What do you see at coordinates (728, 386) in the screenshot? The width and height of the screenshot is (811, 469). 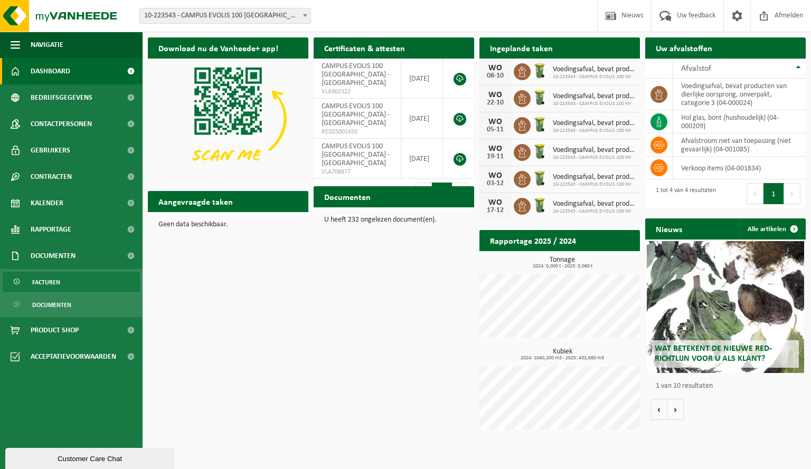 I see `p: 1 van 10 resultaten` at bounding box center [728, 386].